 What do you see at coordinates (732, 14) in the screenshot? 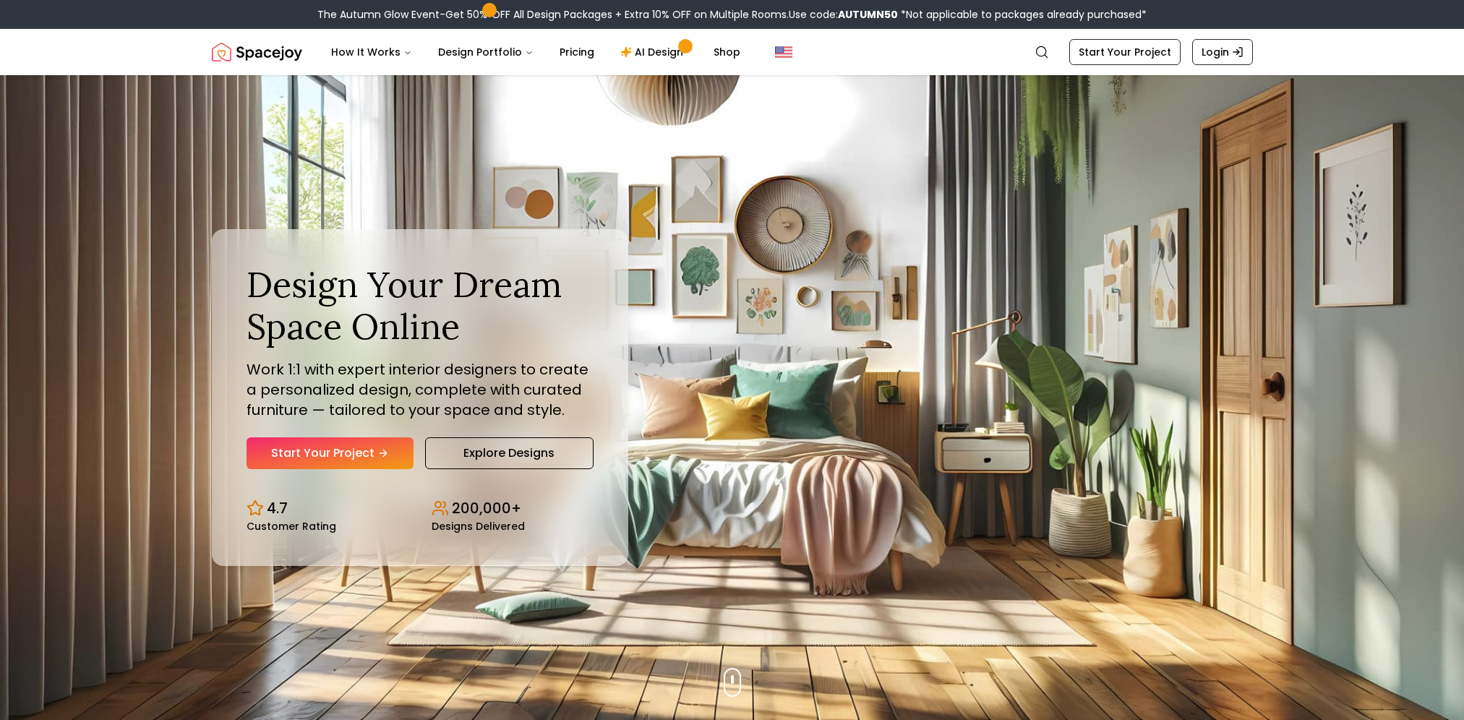
I see `div: The Autumn Glow Event-Get 50% OFF All Design Packages + Extra 10% OFF on Multiple Rooms.` at bounding box center [732, 14].